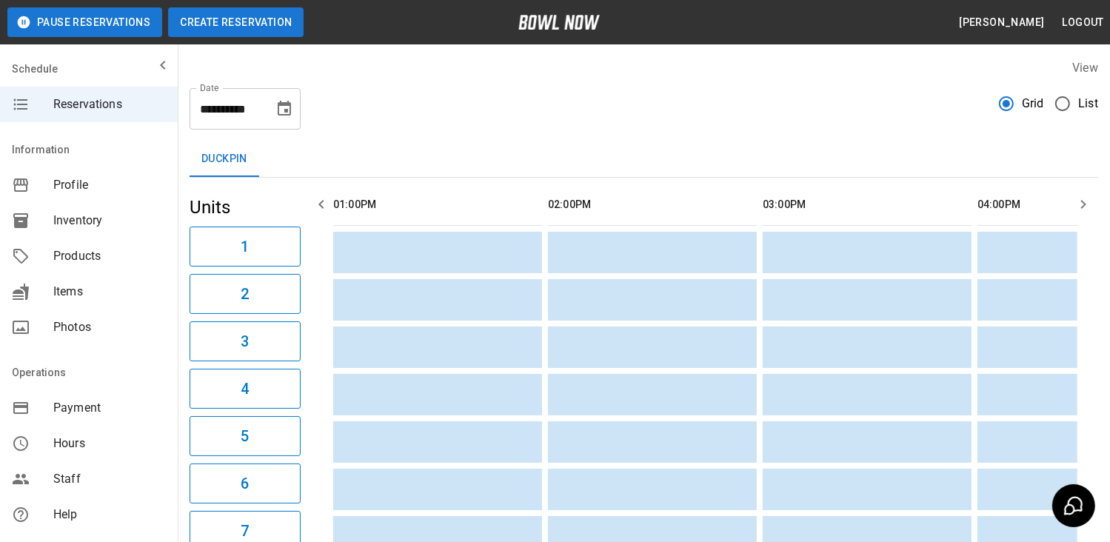  I want to click on button: 4, so click(245, 389).